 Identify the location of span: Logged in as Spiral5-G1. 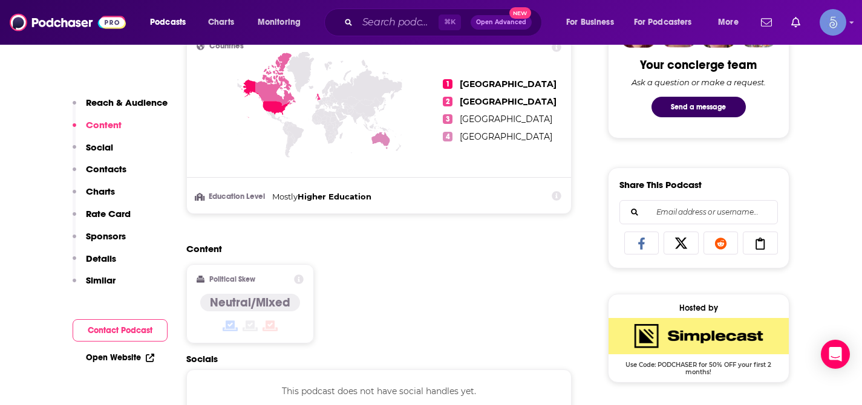
(833, 22).